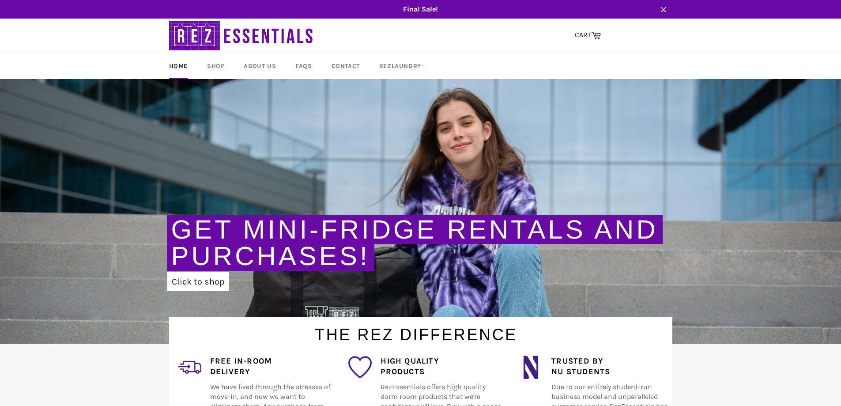  Describe the element at coordinates (259, 66) in the screenshot. I see `a: About Us` at that location.